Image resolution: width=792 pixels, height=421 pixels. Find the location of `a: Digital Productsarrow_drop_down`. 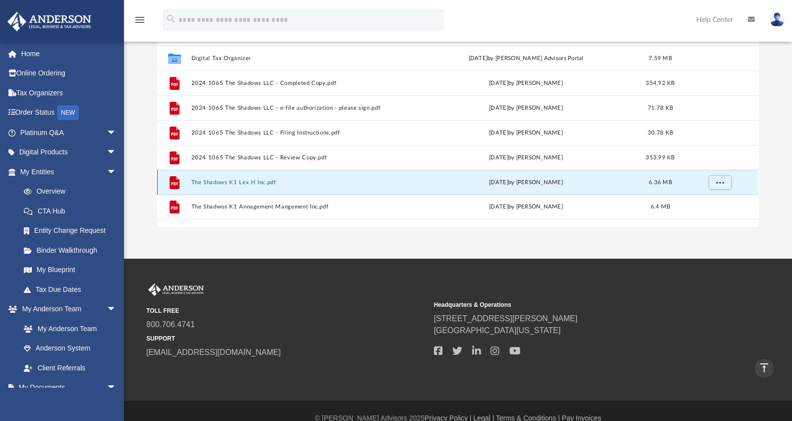

a: Digital Productsarrow_drop_down is located at coordinates (69, 152).